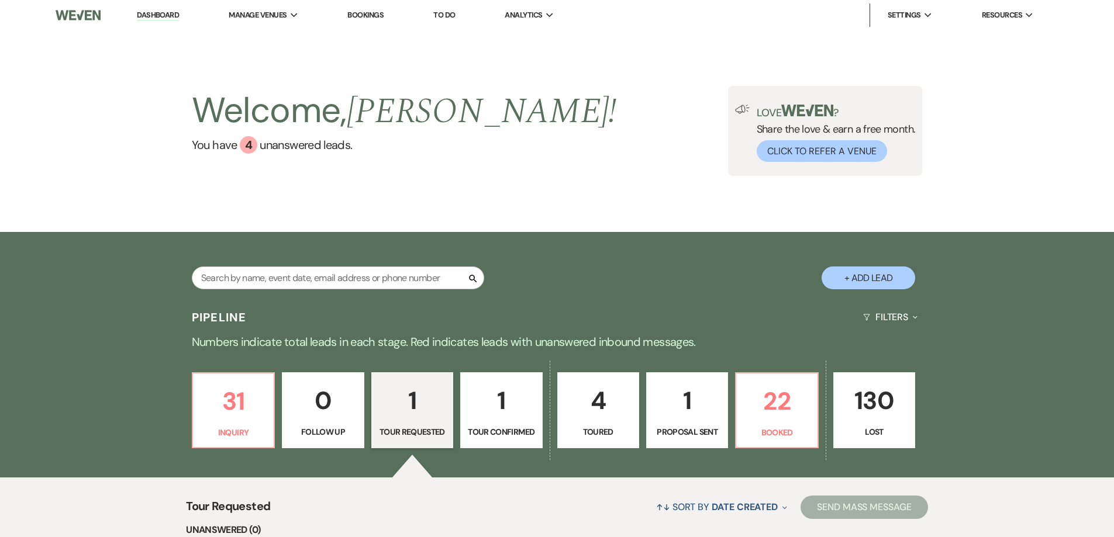 Image resolution: width=1114 pixels, height=537 pixels. What do you see at coordinates (832, 133) in the screenshot?
I see `div: Share the love & earn a free month.` at bounding box center [832, 133].